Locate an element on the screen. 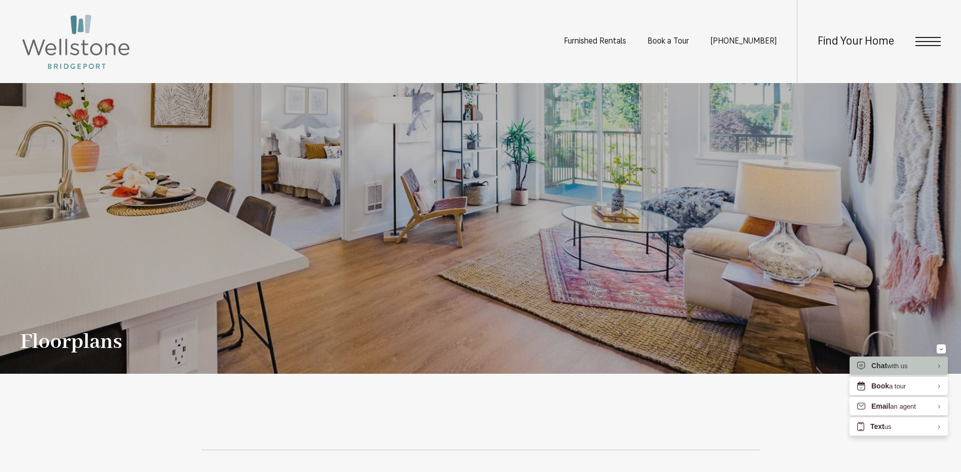  span: Furnished Rentals is located at coordinates (595, 42).